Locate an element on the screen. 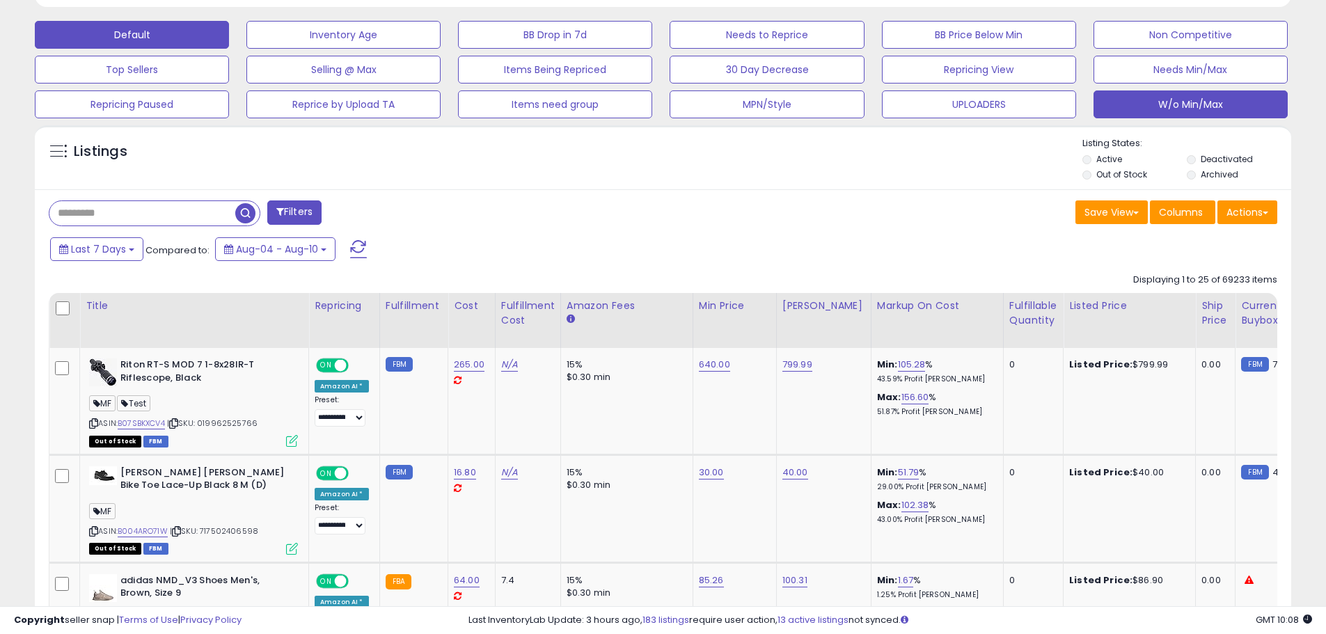 The image size is (1326, 634). div: Title is located at coordinates (194, 306).